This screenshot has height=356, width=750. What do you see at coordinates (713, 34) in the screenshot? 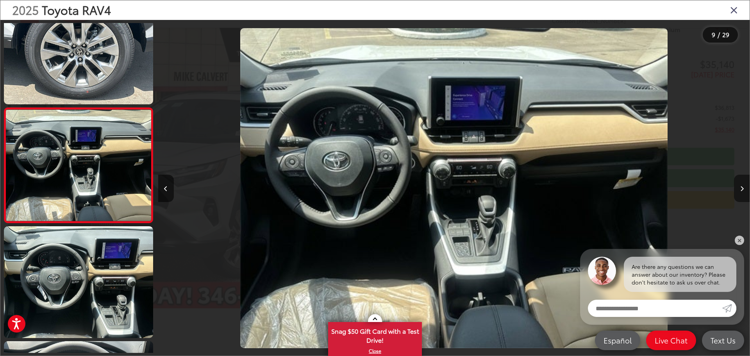
I see `span: 9` at bounding box center [713, 34].